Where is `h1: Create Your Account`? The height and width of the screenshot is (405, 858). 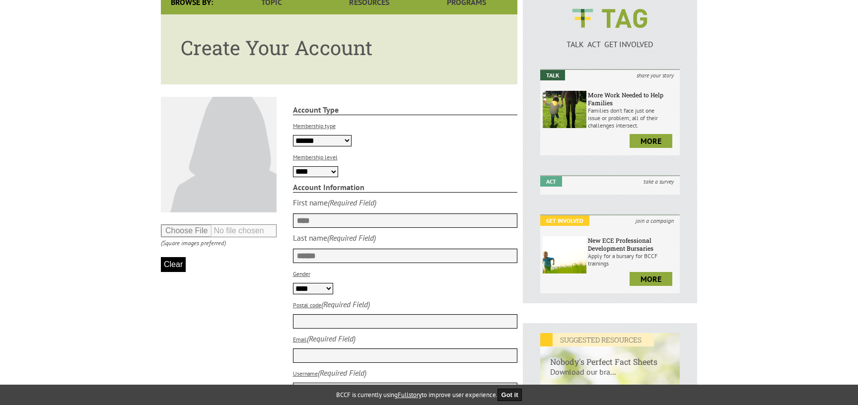 h1: Create Your Account is located at coordinates (339, 47).